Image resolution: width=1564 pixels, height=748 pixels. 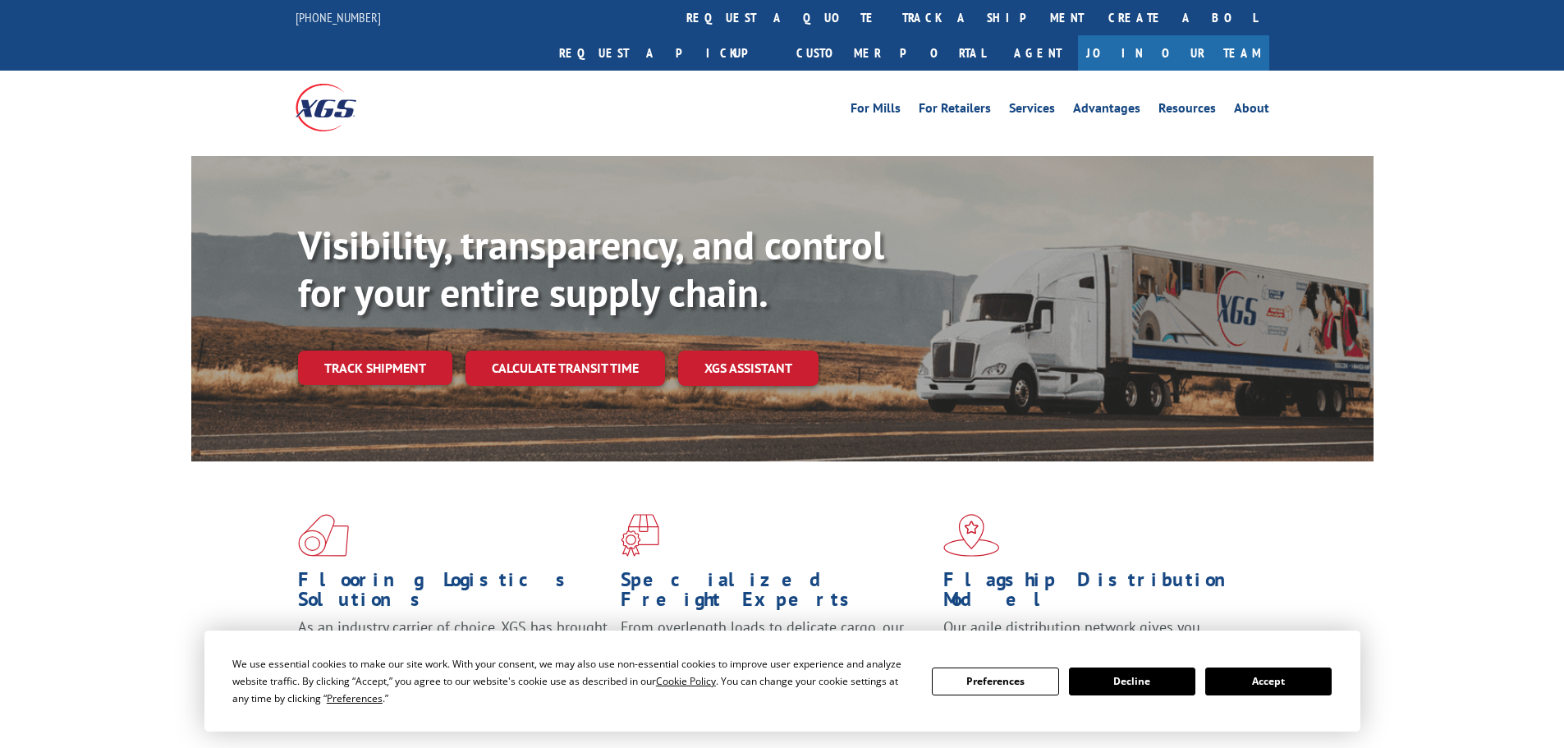 I want to click on a: For Mills, so click(x=875, y=111).